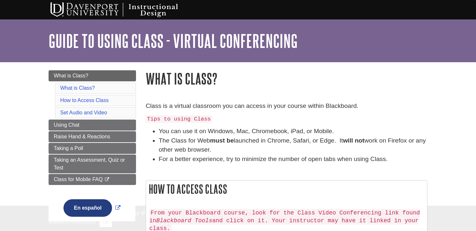 This screenshot has height=231, width=476. I want to click on span: Raise Hand & Reactions, so click(82, 136).